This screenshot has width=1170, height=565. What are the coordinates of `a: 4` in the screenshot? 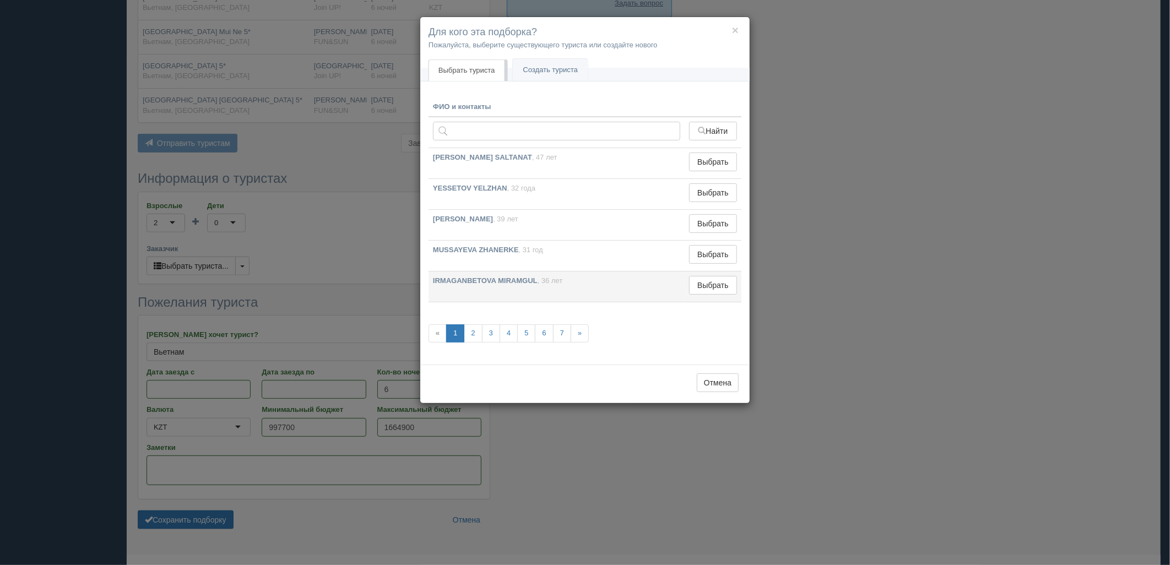 It's located at (508, 333).